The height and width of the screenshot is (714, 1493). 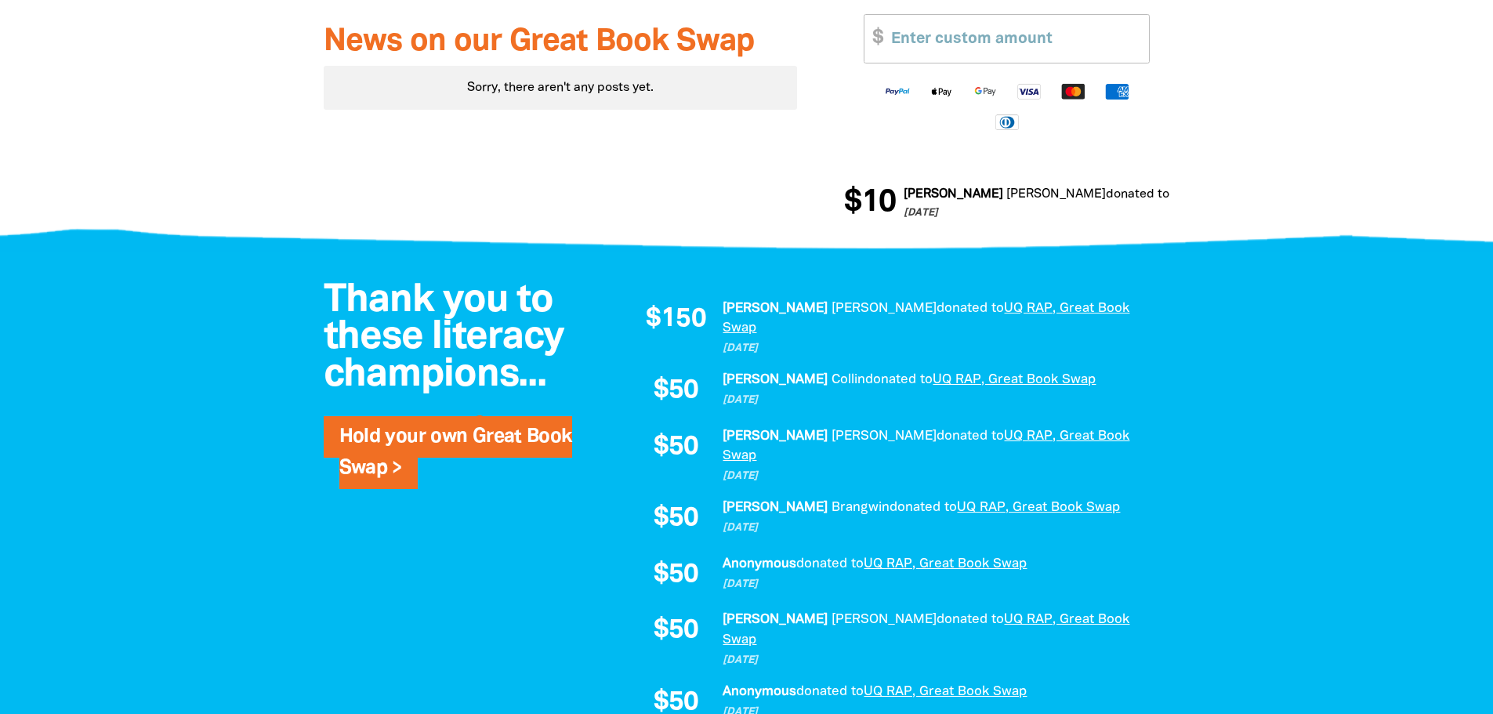 What do you see at coordinates (676, 320) in the screenshot?
I see `span: $150` at bounding box center [676, 320].